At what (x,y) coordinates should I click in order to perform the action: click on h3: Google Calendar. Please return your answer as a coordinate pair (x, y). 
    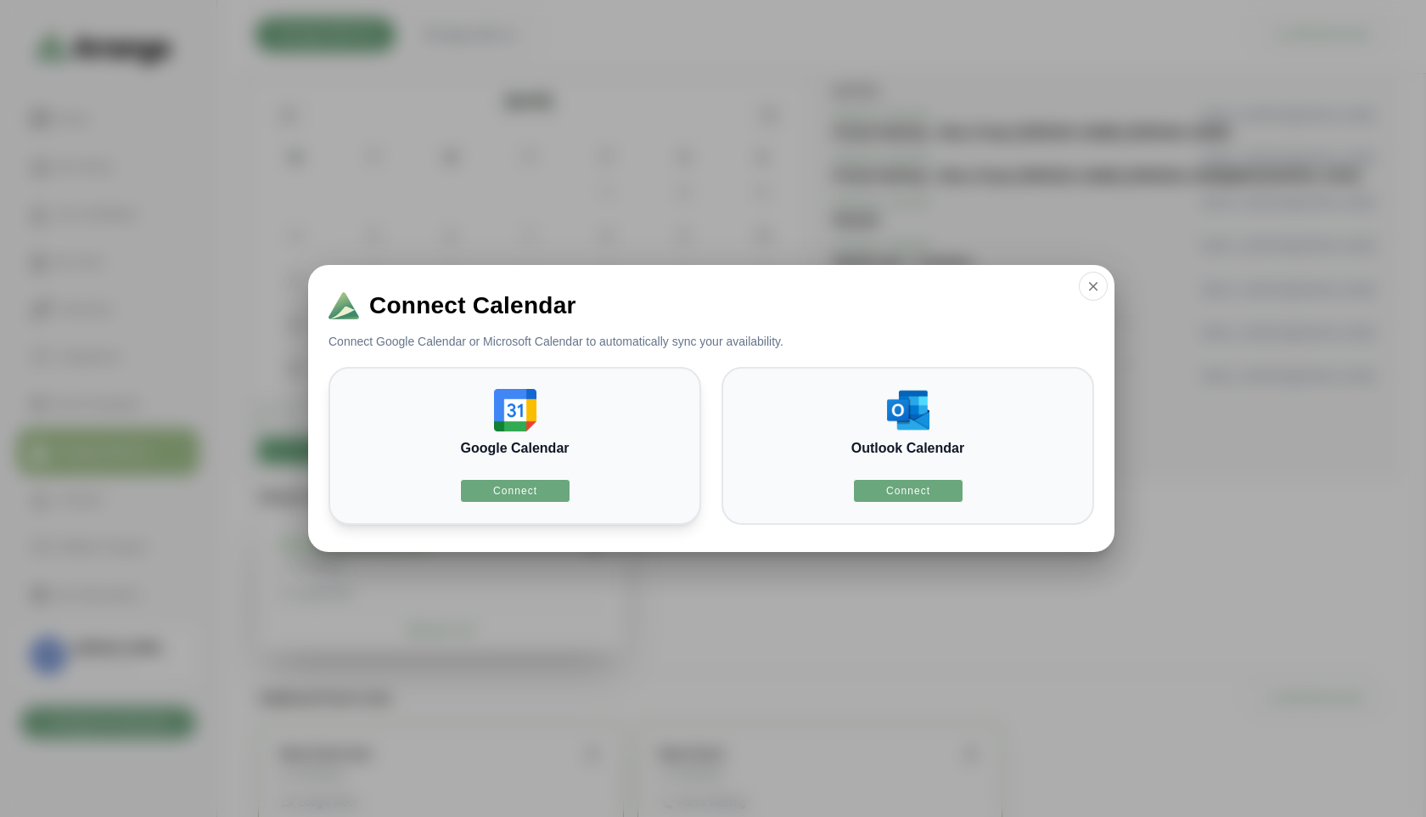
    Looking at the image, I should click on (514, 448).